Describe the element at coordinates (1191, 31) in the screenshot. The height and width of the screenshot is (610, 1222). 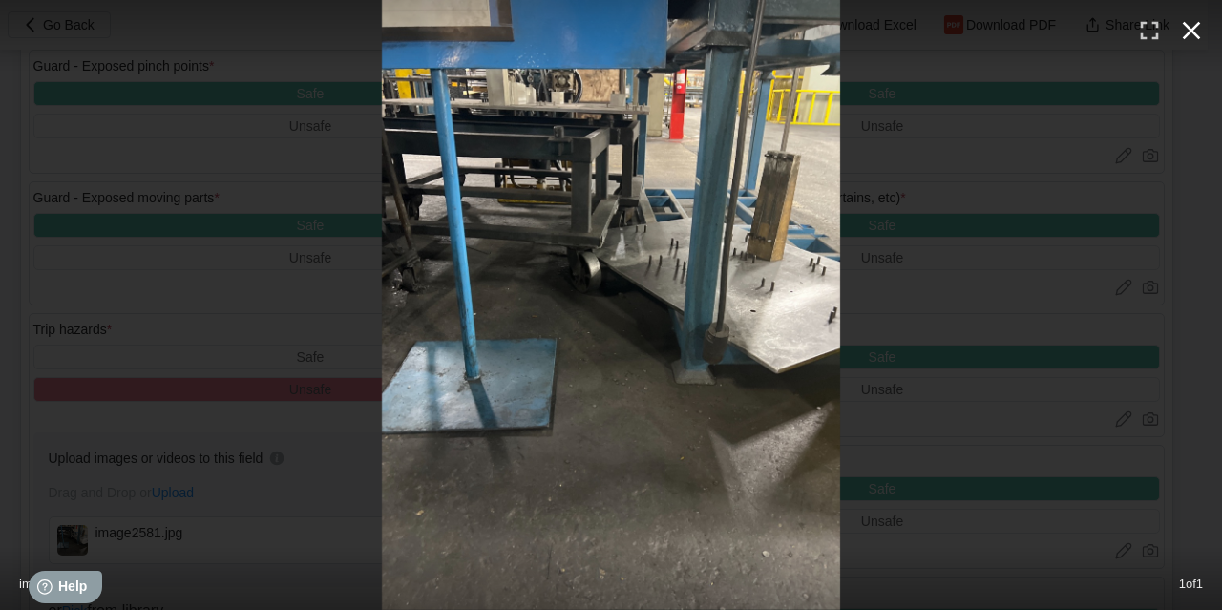
I see `button: Close (esc)` at that location.